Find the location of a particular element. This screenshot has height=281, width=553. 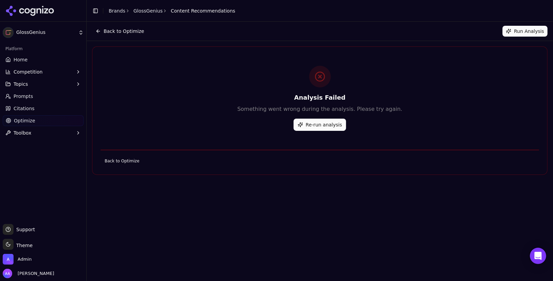

div: Platform is located at coordinates (43, 49).